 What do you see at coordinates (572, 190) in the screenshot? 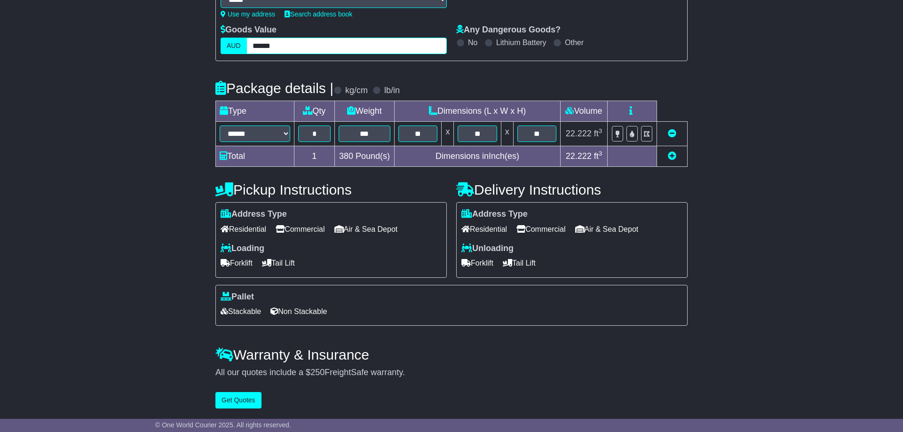
I see `h4: Delivery Instructions` at bounding box center [572, 190].